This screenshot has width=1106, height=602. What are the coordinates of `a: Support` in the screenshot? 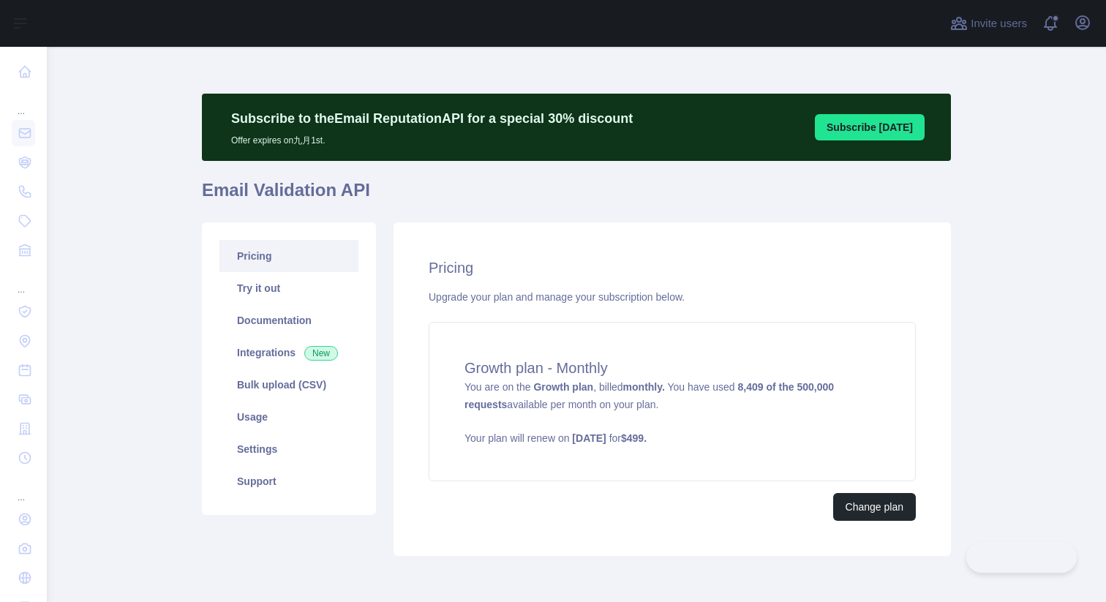 It's located at (289, 481).